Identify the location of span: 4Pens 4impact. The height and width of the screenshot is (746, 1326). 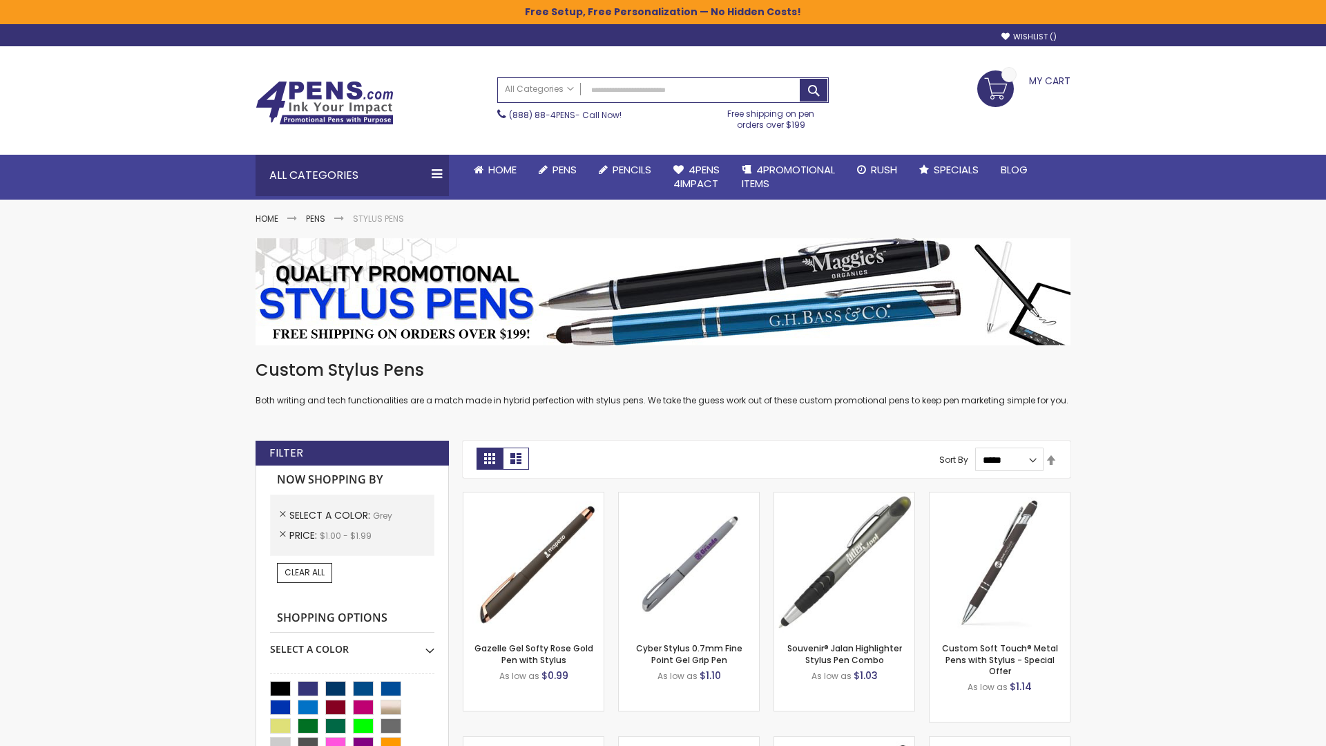
(696, 176).